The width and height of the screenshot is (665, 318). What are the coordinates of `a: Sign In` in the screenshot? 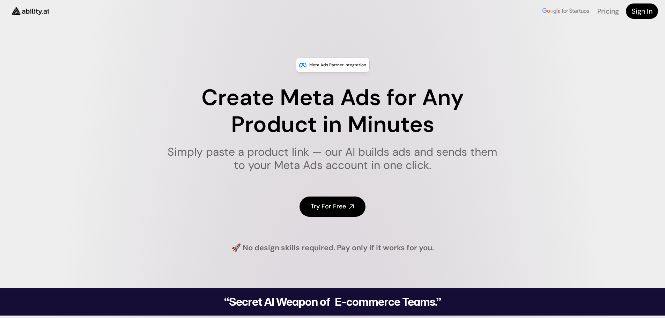 It's located at (642, 11).